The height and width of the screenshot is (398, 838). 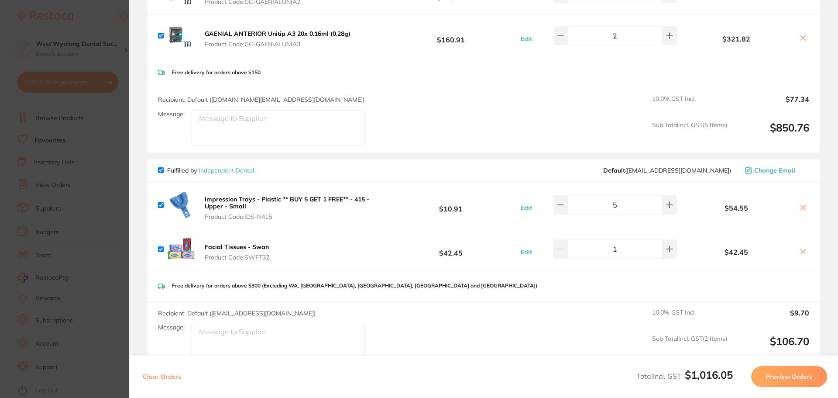 What do you see at coordinates (614, 170) in the screenshot?
I see `b: Default` at bounding box center [614, 170].